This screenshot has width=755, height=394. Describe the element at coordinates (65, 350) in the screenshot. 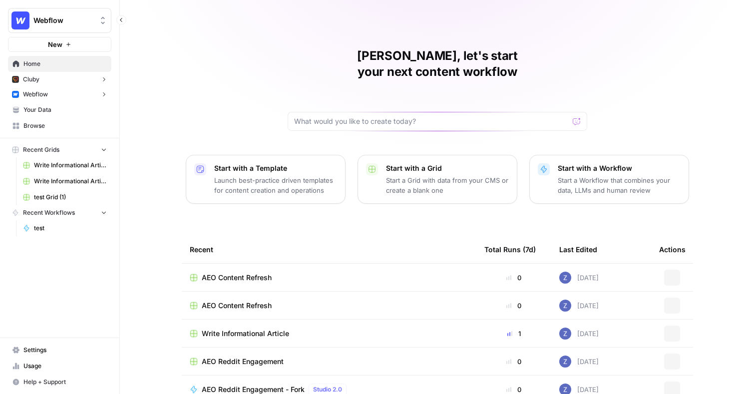

I see `span: Settings` at that location.